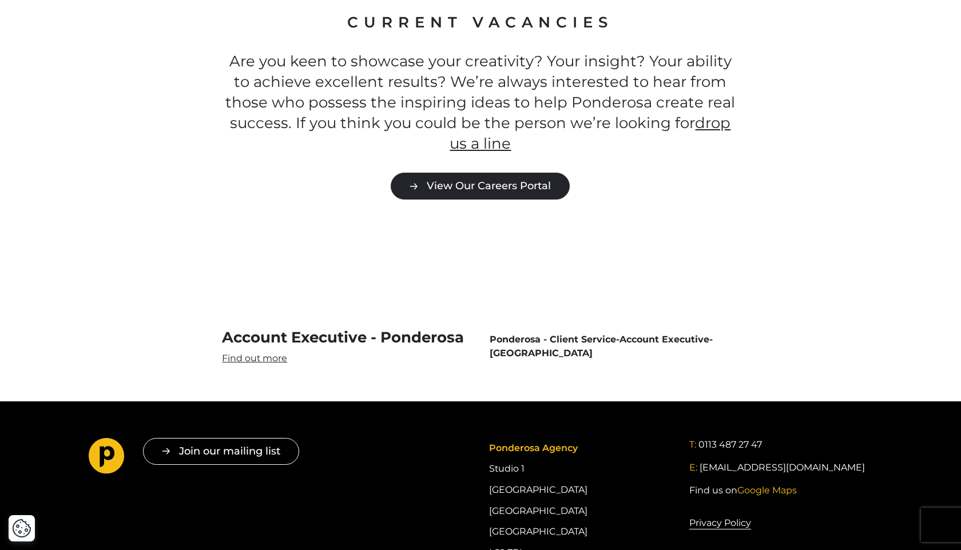 Image resolution: width=961 pixels, height=550 pixels. Describe the element at coordinates (106, 458) in the screenshot. I see `a: Go to homepage` at that location.